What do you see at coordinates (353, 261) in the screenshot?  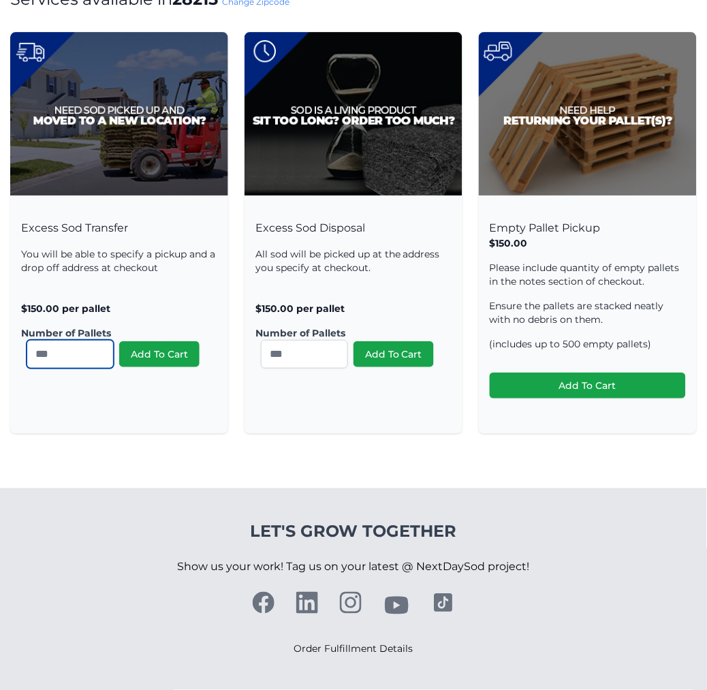 I see `p: All sod will be picked up at the address you specify at checkout.` at bounding box center [353, 261].